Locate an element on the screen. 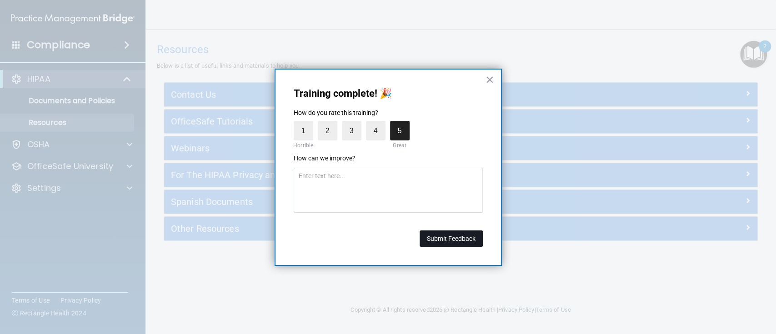  button: Submit Feedback is located at coordinates (451, 239).